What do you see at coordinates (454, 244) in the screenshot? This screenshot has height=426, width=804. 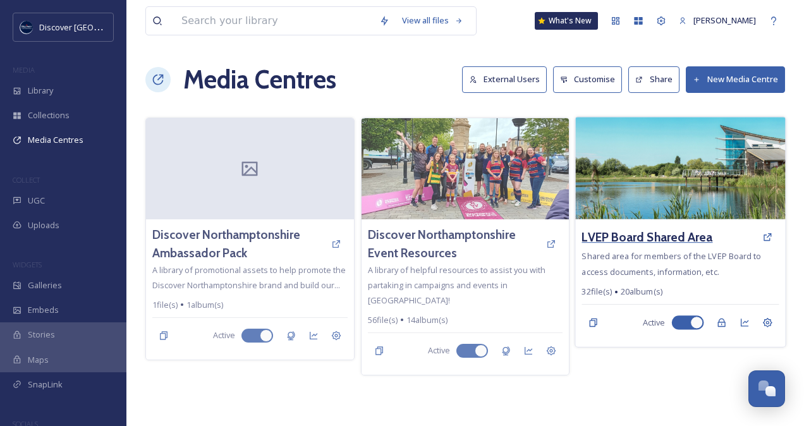 I see `a: Discover Northamptonshire Event Resources` at bounding box center [454, 244].